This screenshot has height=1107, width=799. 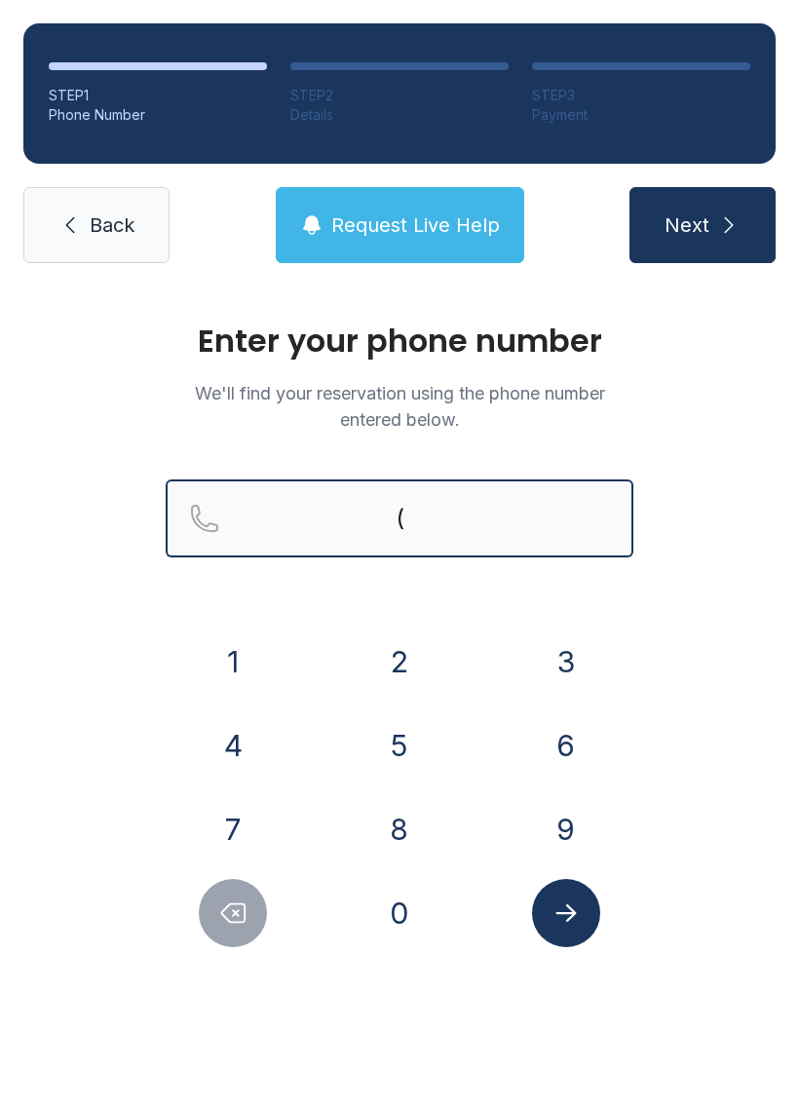 What do you see at coordinates (158, 115) in the screenshot?
I see `div: Phone Number` at bounding box center [158, 115].